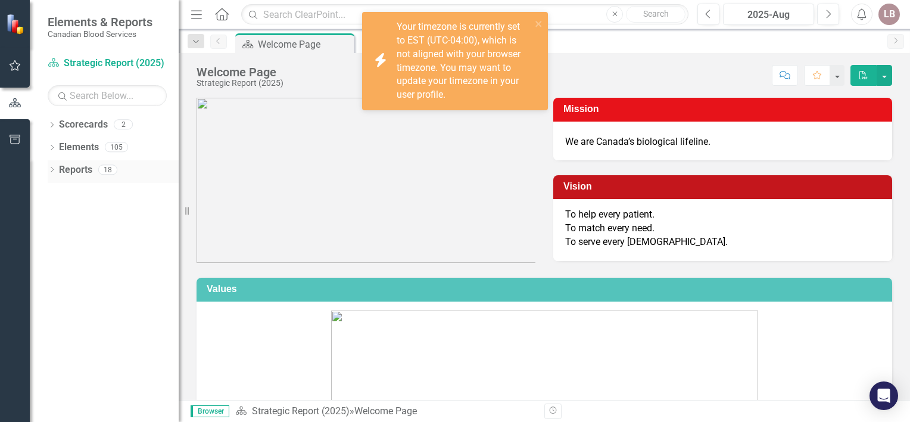 The width and height of the screenshot is (910, 422). What do you see at coordinates (539, 23) in the screenshot?
I see `button: close` at bounding box center [539, 23].